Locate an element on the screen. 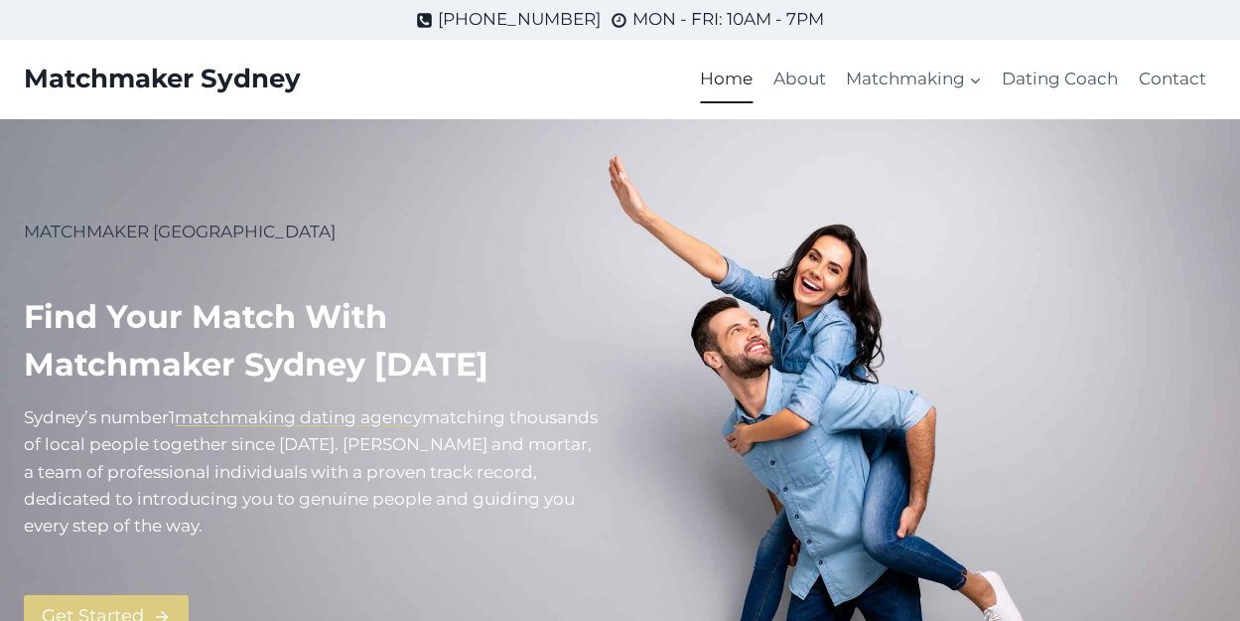 The width and height of the screenshot is (1240, 621). mark: m is located at coordinates (431, 417).